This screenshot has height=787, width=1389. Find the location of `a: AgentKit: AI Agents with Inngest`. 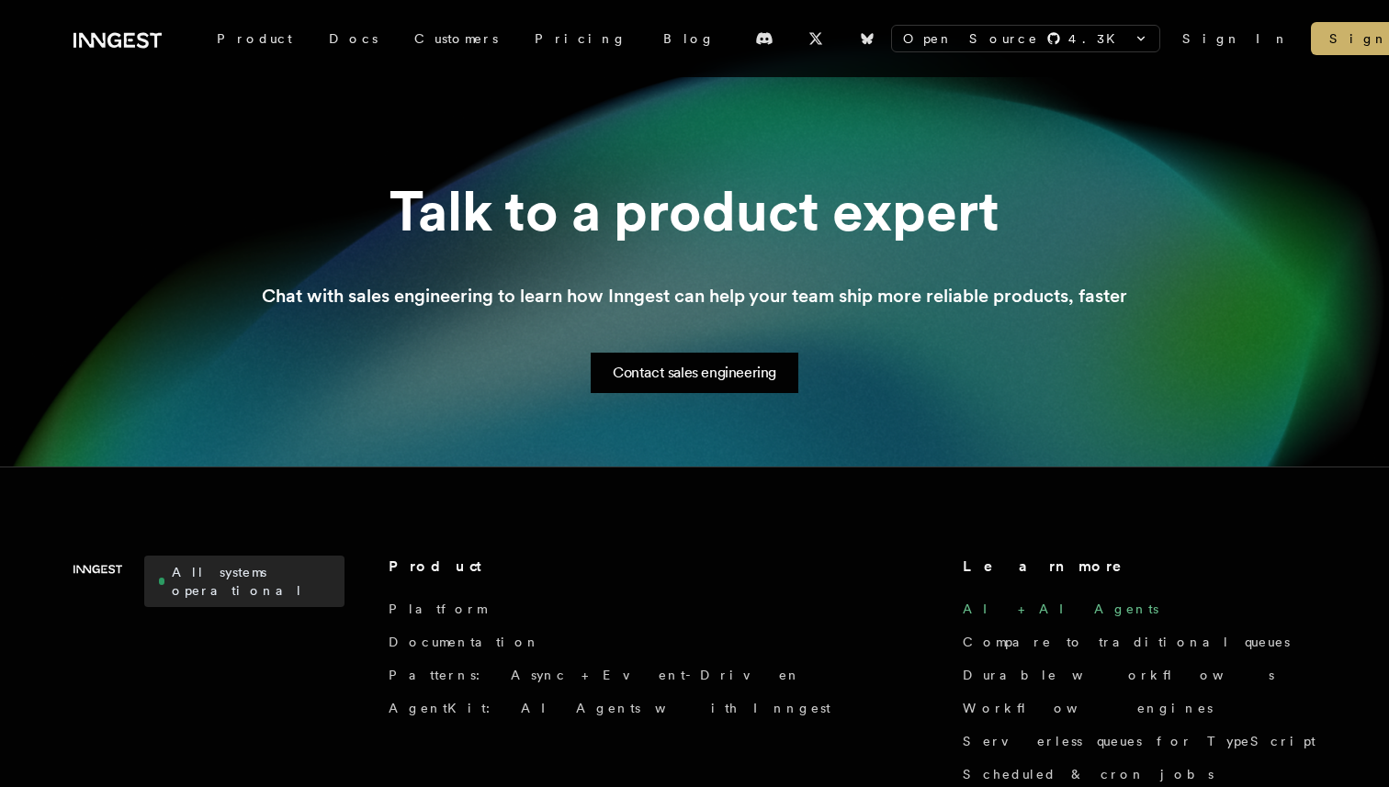

a: AgentKit: AI Agents with Inngest is located at coordinates (609, 708).